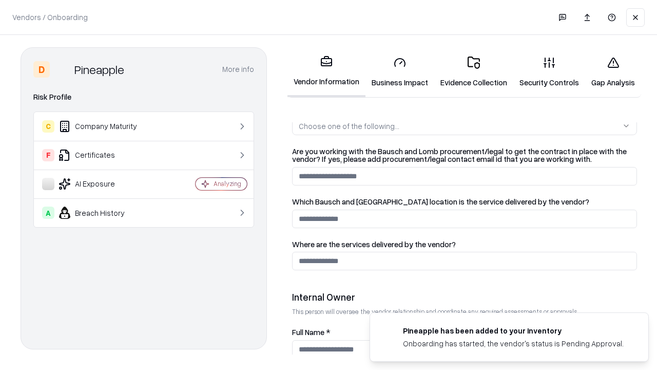 The image size is (657, 370). Describe the element at coordinates (50, 17) in the screenshot. I see `p: Vendors / Onboarding` at that location.